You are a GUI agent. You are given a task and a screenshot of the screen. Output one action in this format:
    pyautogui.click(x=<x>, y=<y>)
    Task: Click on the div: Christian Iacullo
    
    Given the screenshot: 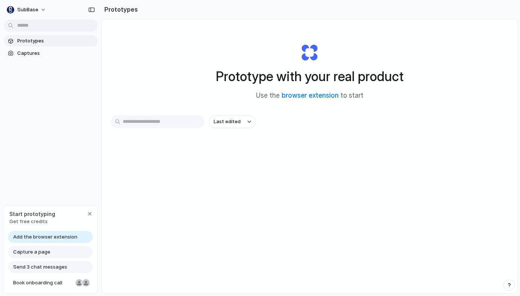 What is the action you would take?
    pyautogui.click(x=86, y=283)
    